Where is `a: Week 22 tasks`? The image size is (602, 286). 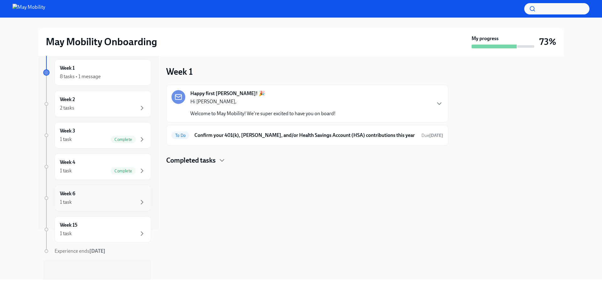 a: Week 22 tasks is located at coordinates (97, 104).